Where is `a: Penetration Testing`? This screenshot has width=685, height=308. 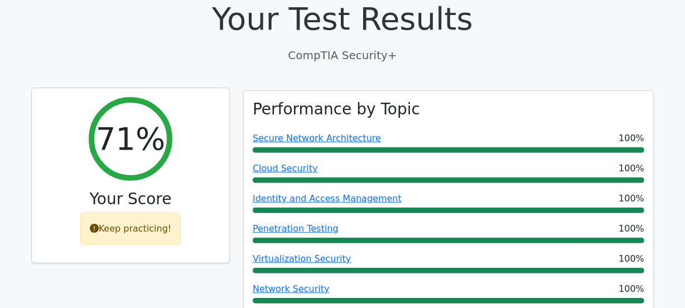 a: Penetration Testing is located at coordinates (295, 228).